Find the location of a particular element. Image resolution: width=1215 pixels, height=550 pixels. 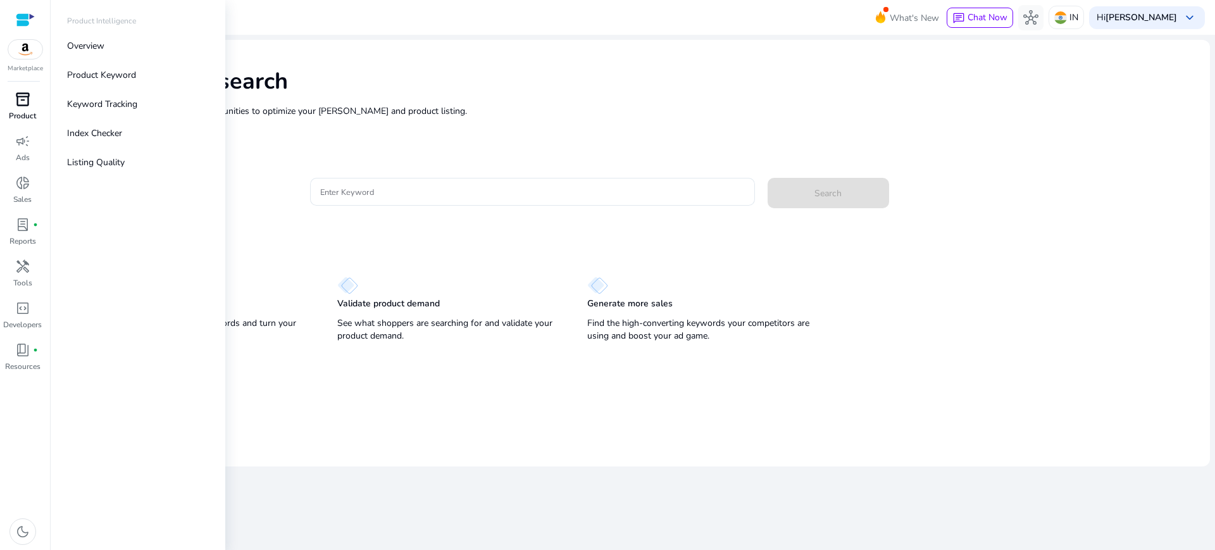

p: Reports is located at coordinates (23, 241).